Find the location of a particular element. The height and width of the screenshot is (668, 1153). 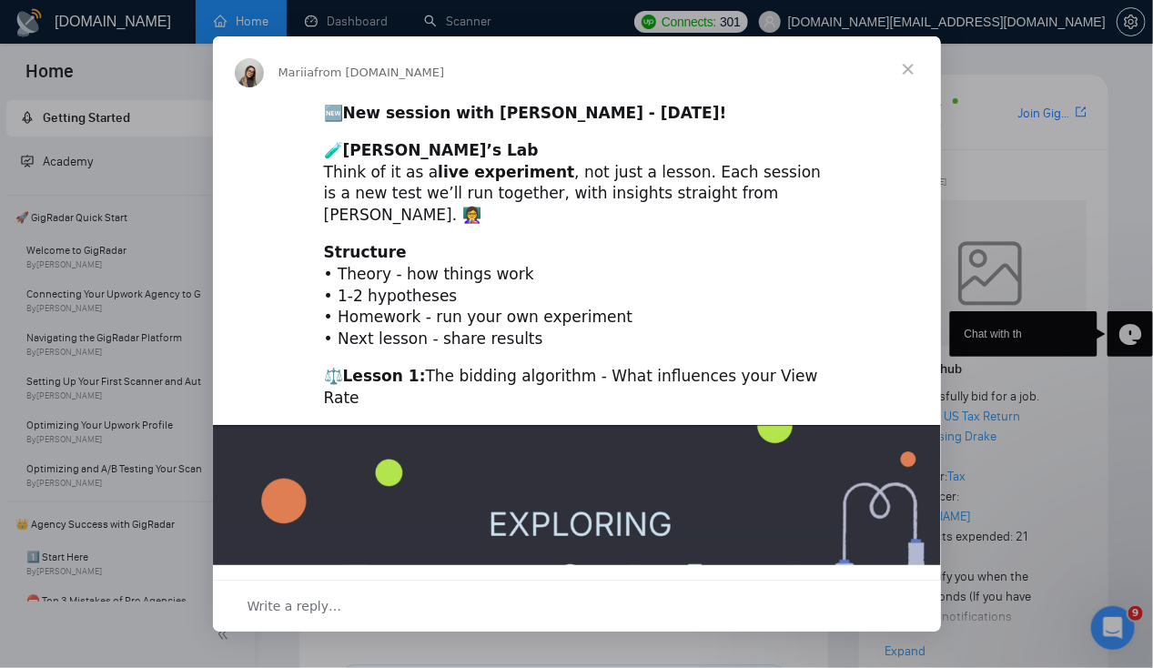

span: Write a reply… is located at coordinates (295, 606).